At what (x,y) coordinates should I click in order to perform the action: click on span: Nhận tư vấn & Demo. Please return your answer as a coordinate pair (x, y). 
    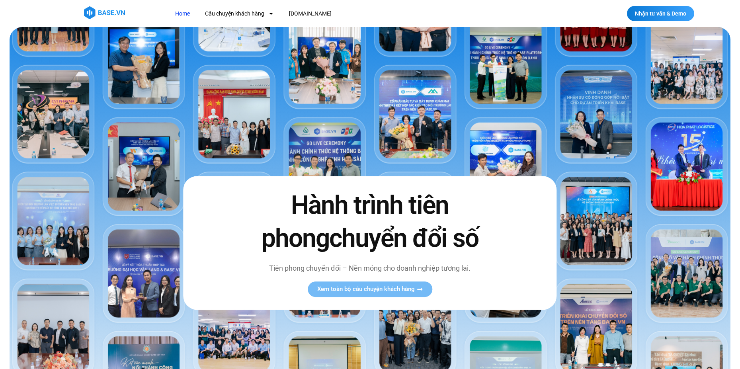
    Looking at the image, I should click on (661, 14).